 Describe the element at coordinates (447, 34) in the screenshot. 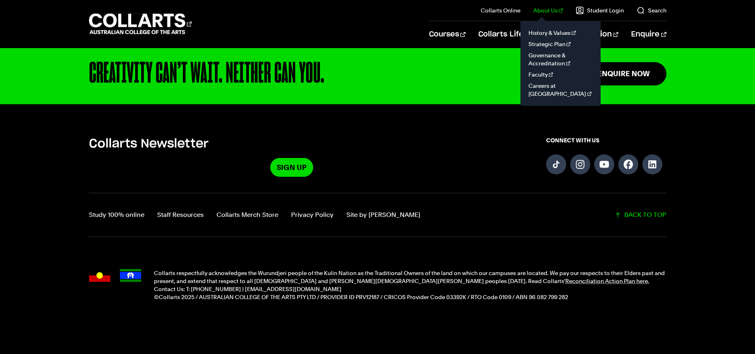

I see `a: Courses` at that location.